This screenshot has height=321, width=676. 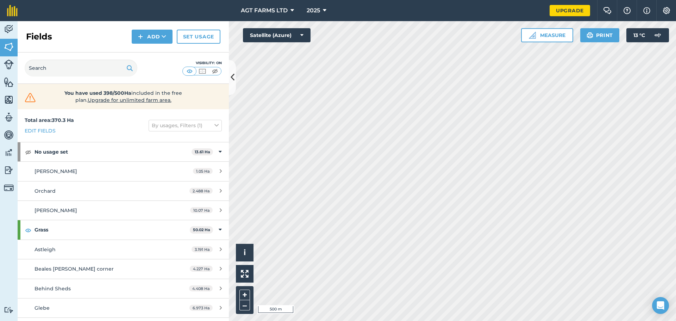 What do you see at coordinates (547, 35) in the screenshot?
I see `button: Measure` at bounding box center [547, 35].